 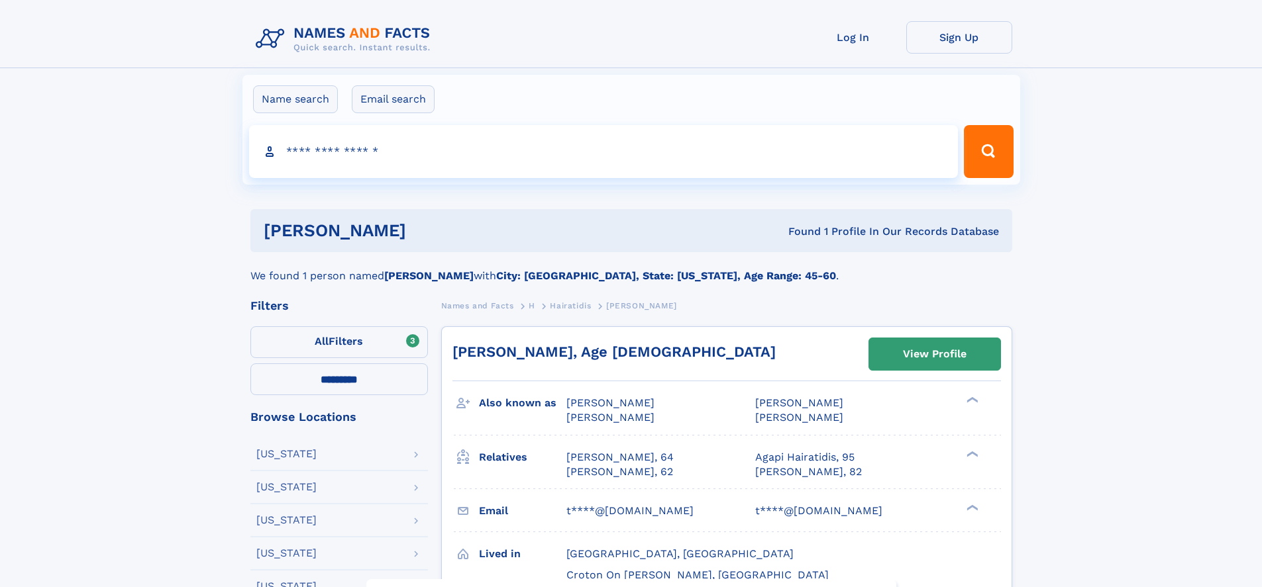 What do you see at coordinates (477, 305) in the screenshot?
I see `a: Names and Facts` at bounding box center [477, 305].